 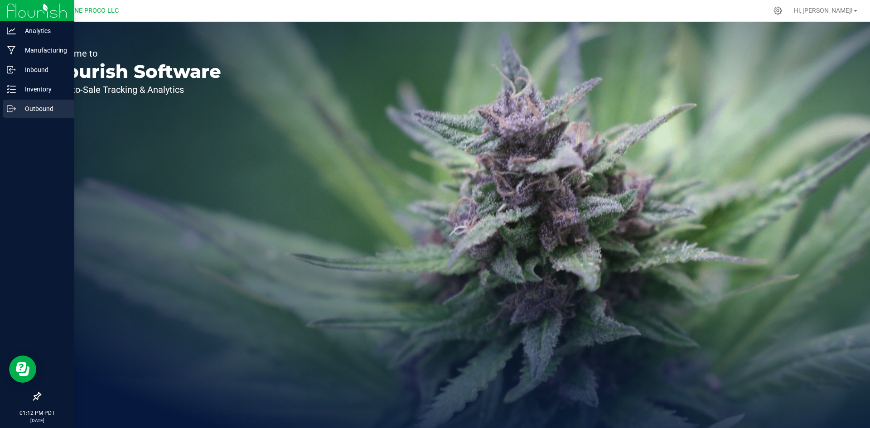 What do you see at coordinates (777, 10) in the screenshot?
I see `div: Manage settings` at bounding box center [777, 10].